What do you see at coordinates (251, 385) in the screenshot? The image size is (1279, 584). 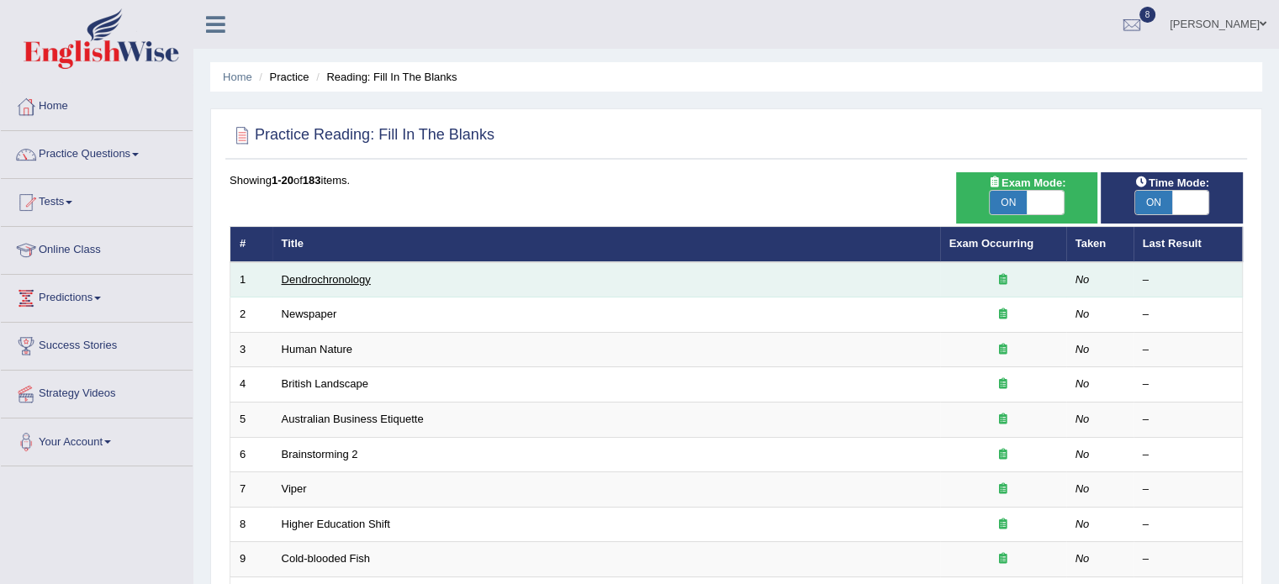 I see `td: 4` at bounding box center [251, 385].